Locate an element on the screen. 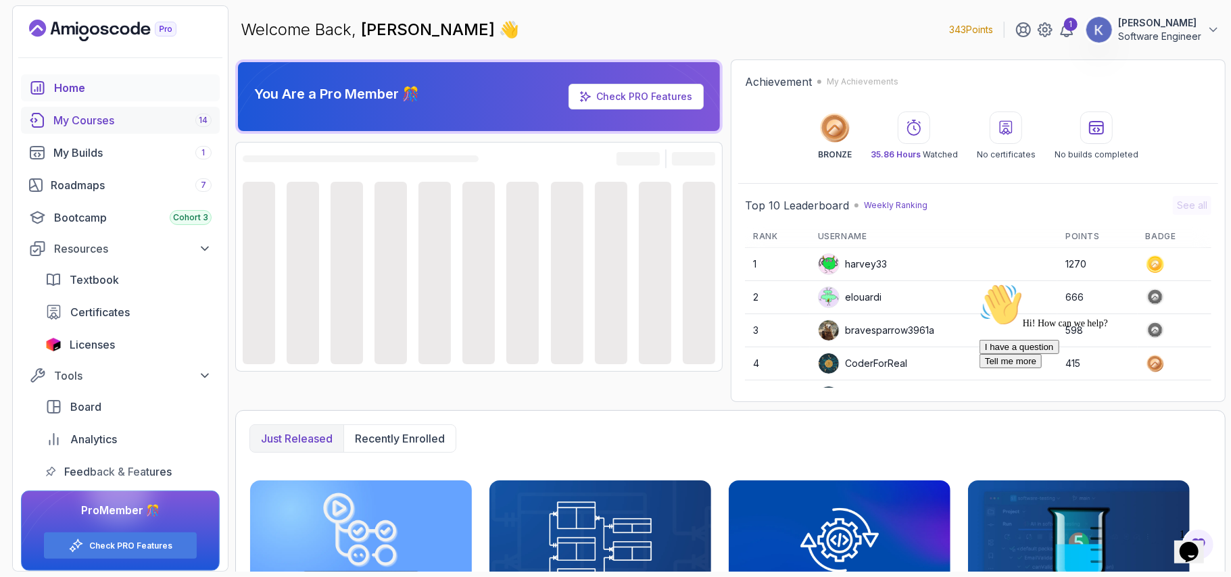  img: :wave: is located at coordinates (27, 27).